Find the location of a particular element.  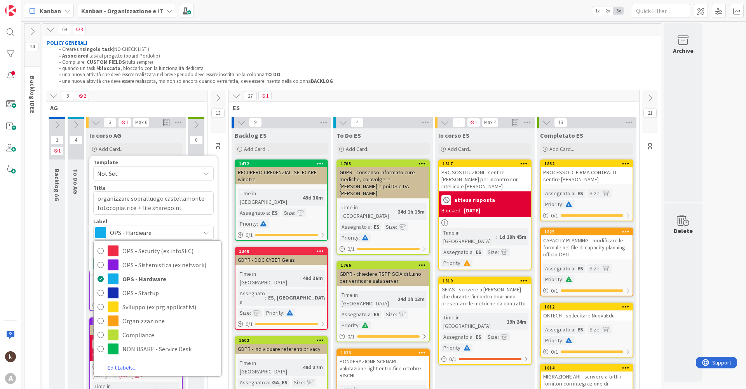

strong: singolo task is located at coordinates (98, 49).